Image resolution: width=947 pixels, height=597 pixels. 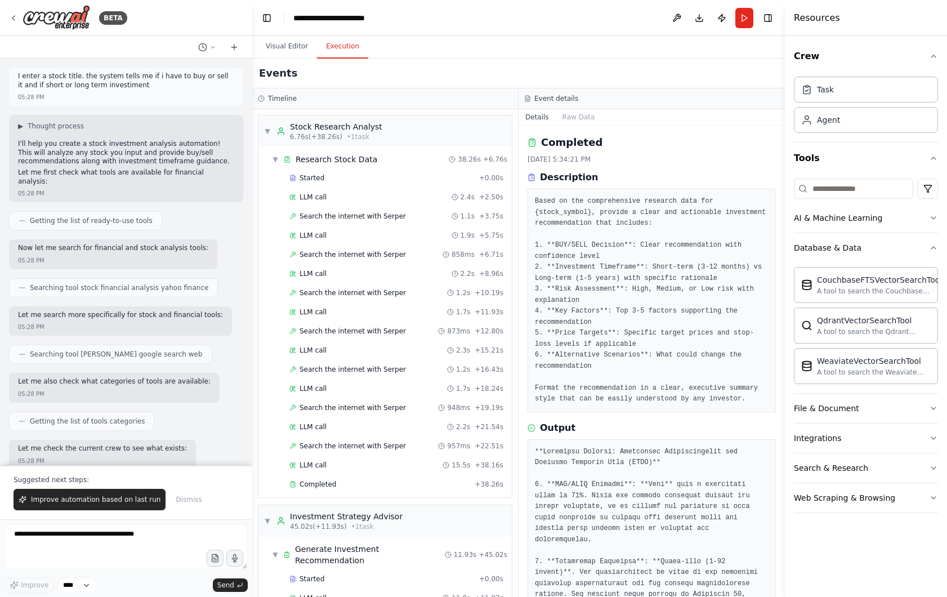 What do you see at coordinates (873, 331) in the screenshot?
I see `div: A tool to search the Qdrant database for relevant information on internal documents.` at bounding box center [873, 331].